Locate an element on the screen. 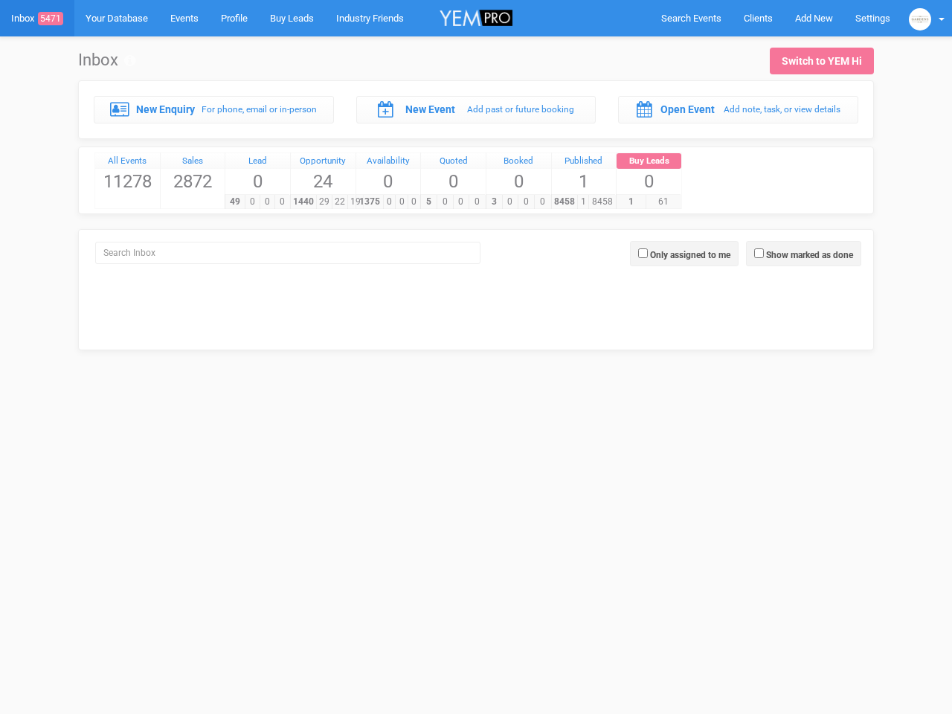 The height and width of the screenshot is (714, 952). div: Lead is located at coordinates (257, 161).